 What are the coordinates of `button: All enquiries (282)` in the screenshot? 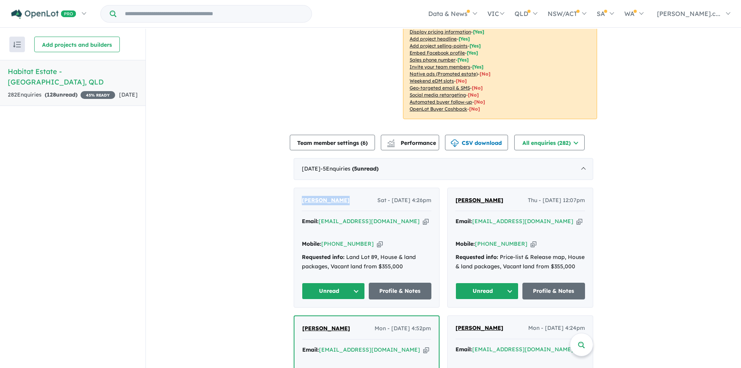 It's located at (549, 142).